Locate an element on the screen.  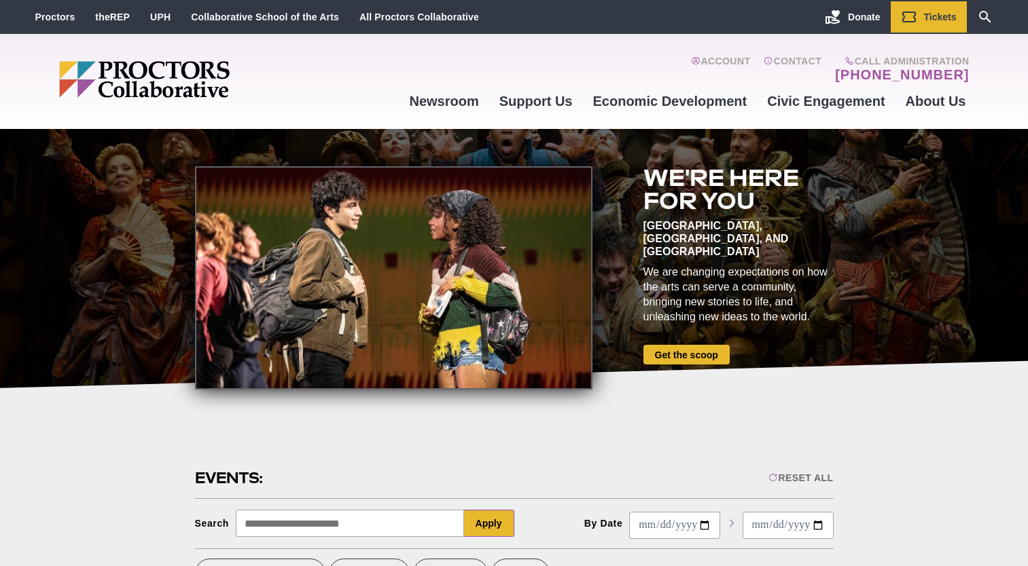
a: UPH is located at coordinates (160, 17).